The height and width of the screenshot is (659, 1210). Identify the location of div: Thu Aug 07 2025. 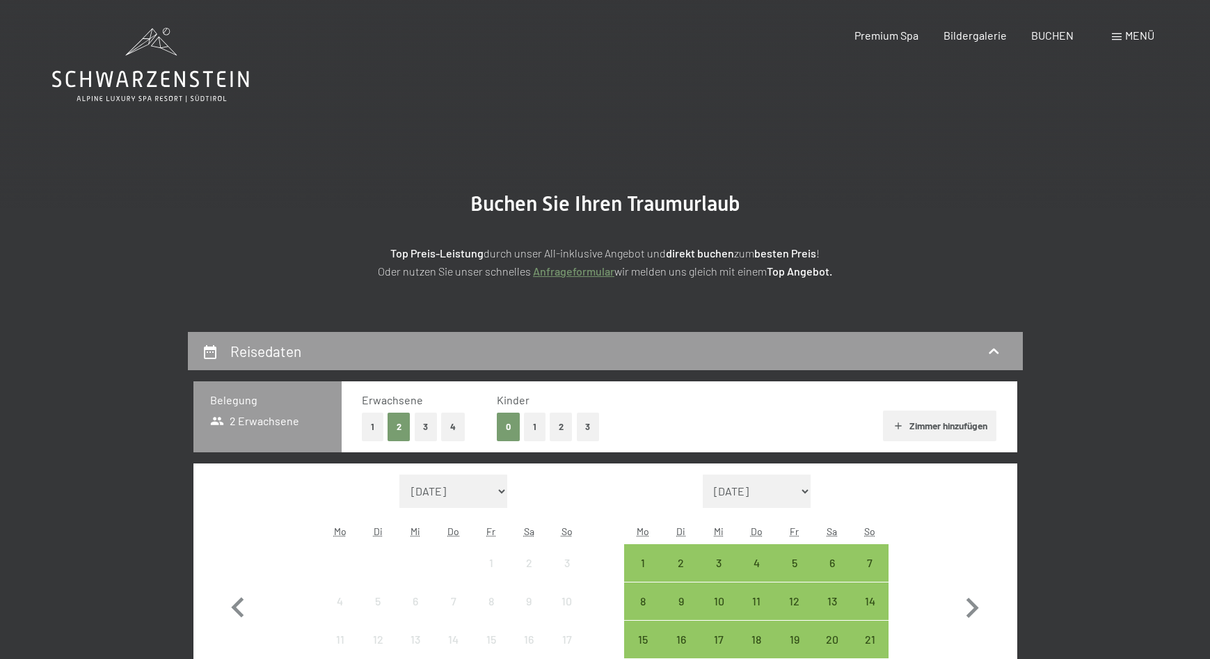
(454, 601).